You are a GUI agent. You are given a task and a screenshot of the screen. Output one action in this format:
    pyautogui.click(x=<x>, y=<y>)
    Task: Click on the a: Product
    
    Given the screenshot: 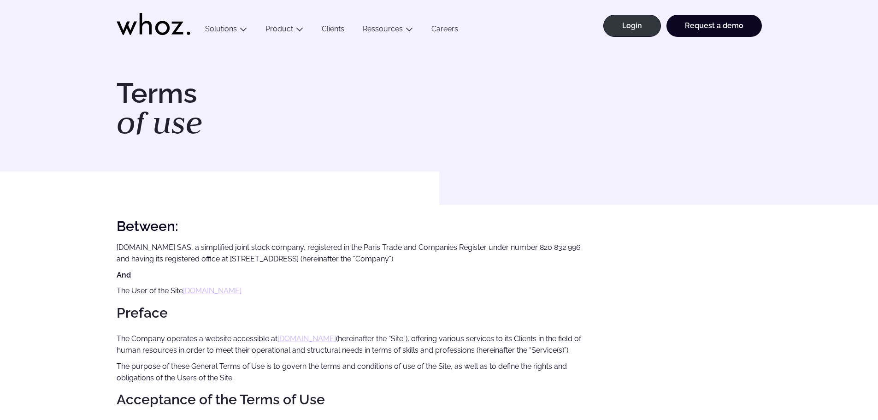 What is the action you would take?
    pyautogui.click(x=279, y=29)
    